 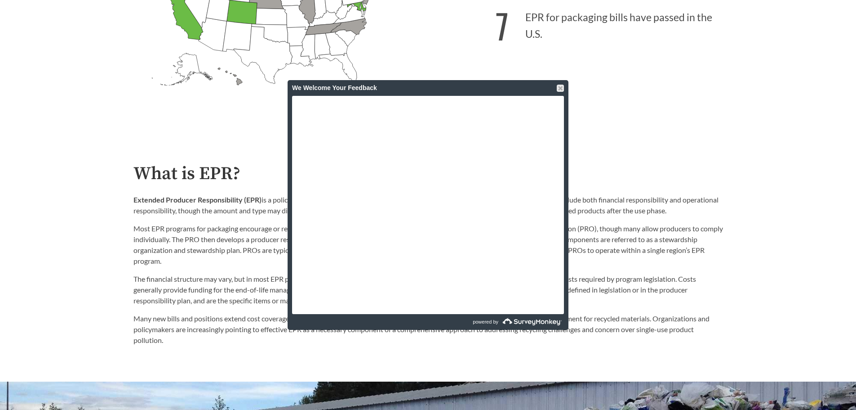 What do you see at coordinates (428, 88) in the screenshot?
I see `div: We Welcome Your Feedback` at bounding box center [428, 88].